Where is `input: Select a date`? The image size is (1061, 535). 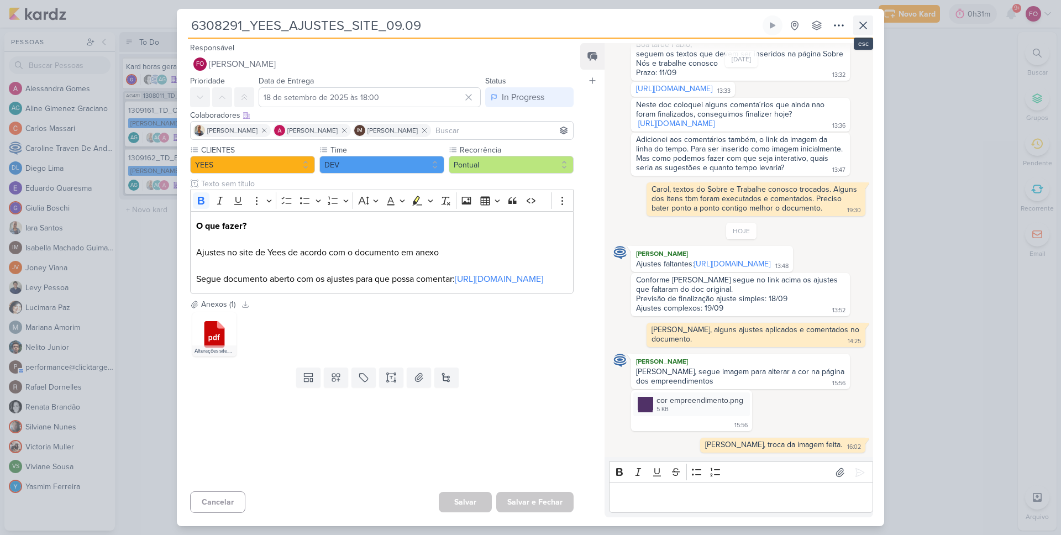
input: Select a date is located at coordinates (370, 97).